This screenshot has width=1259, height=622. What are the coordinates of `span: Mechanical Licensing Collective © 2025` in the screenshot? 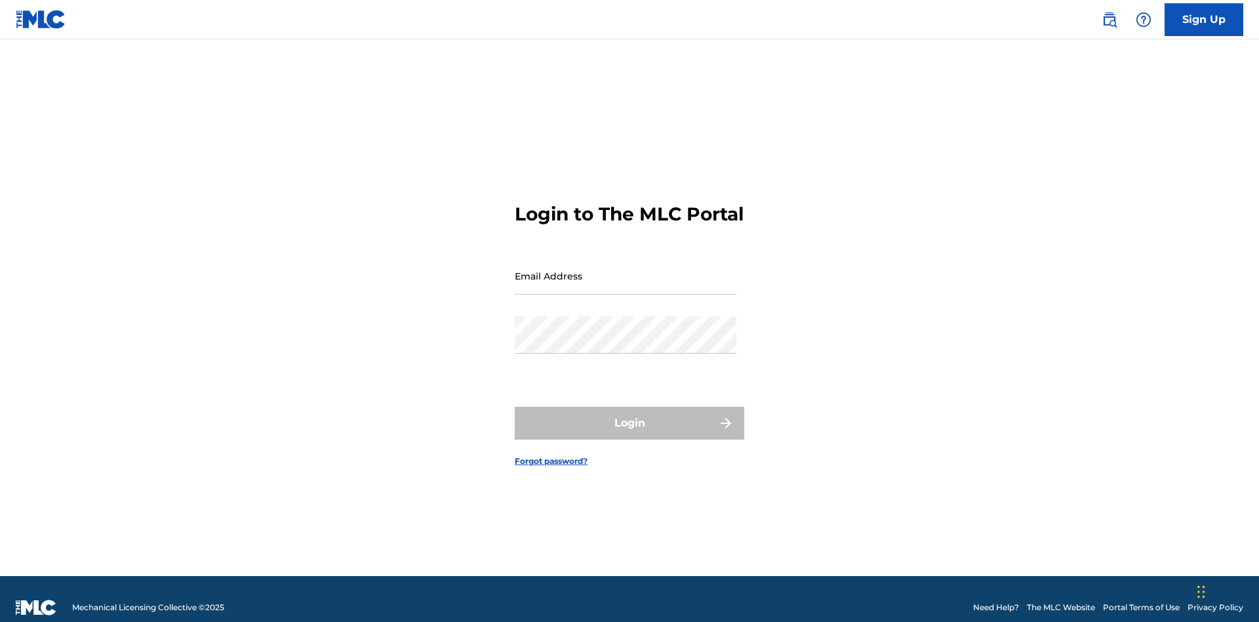 It's located at (148, 607).